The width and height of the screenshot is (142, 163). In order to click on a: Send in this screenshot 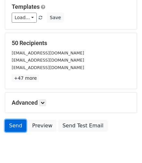, I will do `click(16, 126)`.